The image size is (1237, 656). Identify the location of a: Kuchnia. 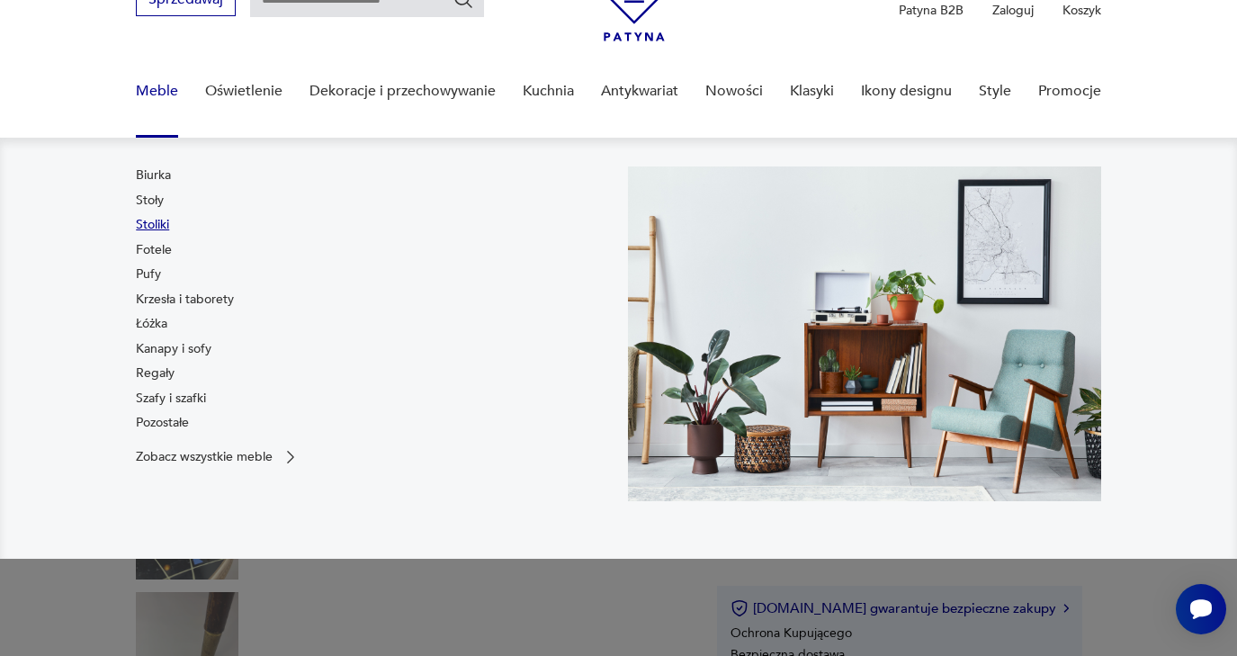
(548, 91).